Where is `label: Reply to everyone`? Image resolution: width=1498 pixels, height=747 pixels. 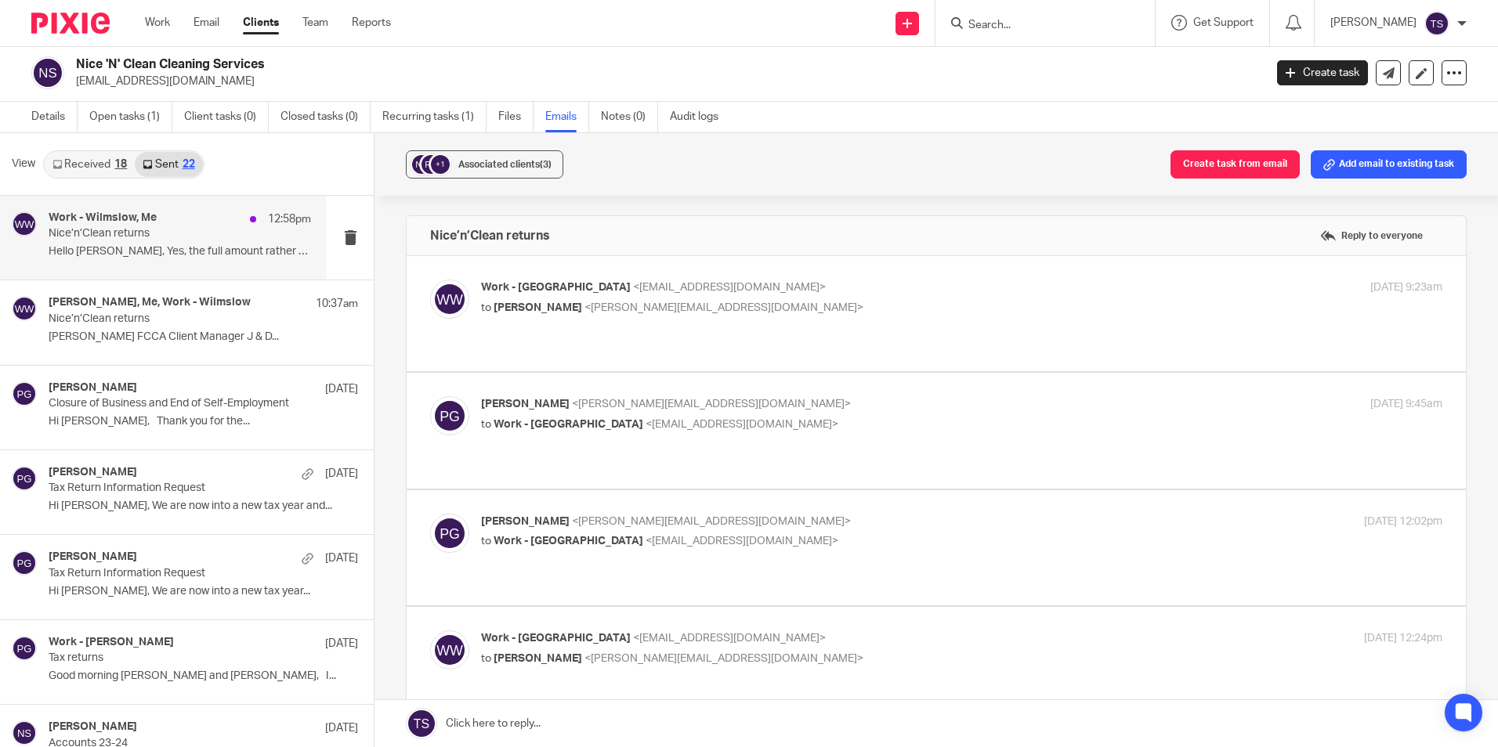 label: Reply to everyone is located at coordinates (1371, 236).